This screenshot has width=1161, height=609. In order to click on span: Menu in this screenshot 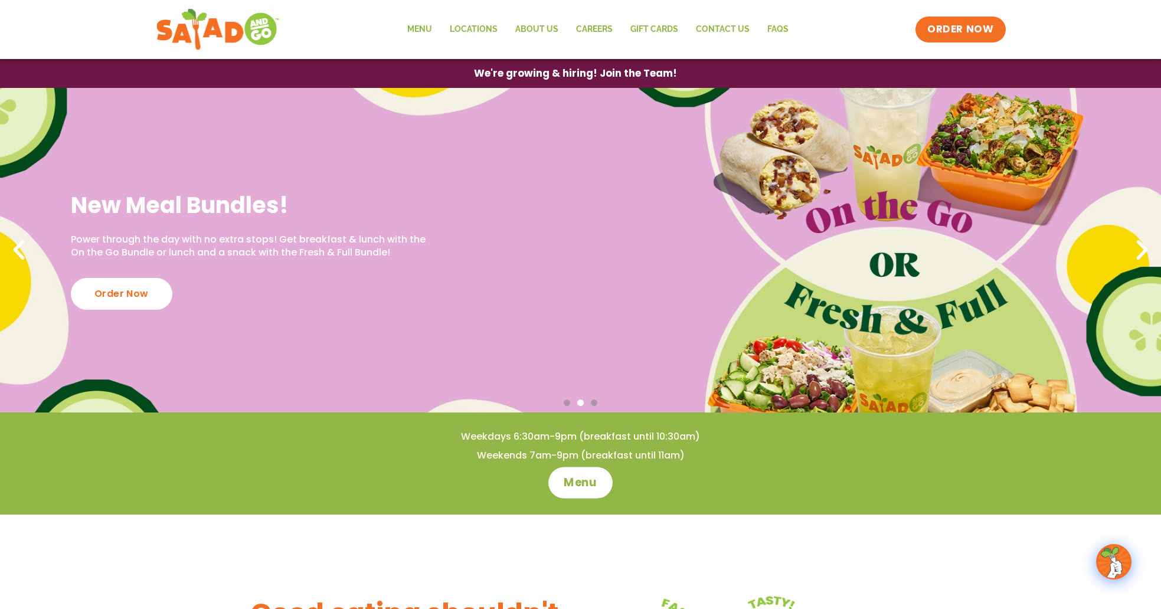, I will do `click(580, 483)`.